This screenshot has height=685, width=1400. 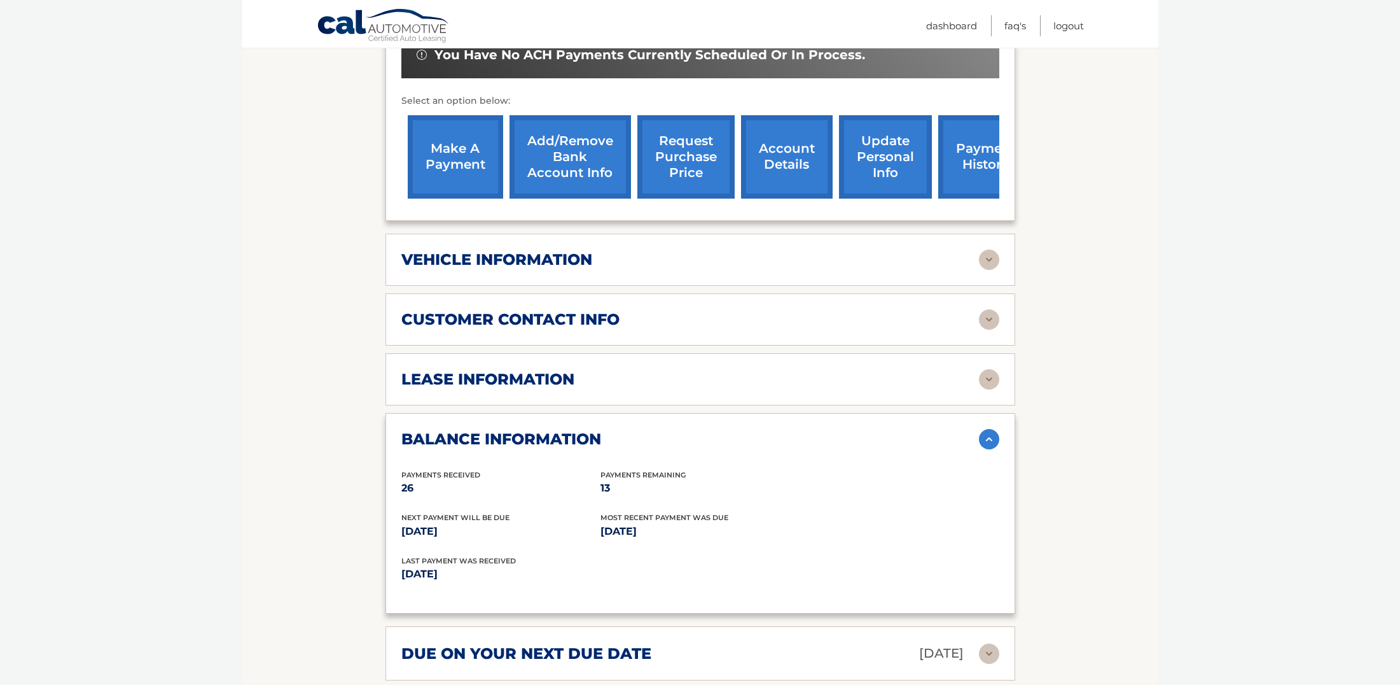 What do you see at coordinates (1016, 25) in the screenshot?
I see `a: FAQ's` at bounding box center [1016, 25].